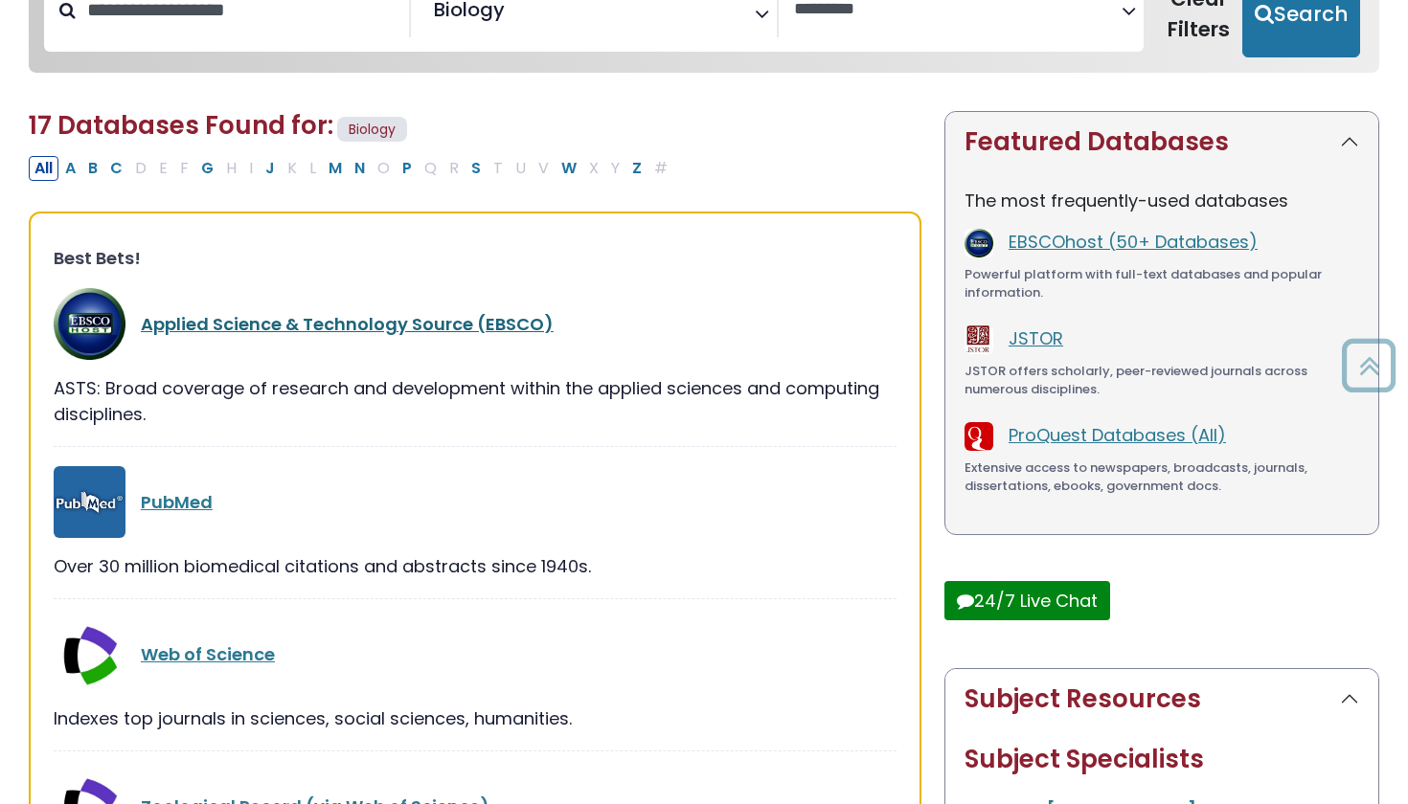 The width and height of the screenshot is (1408, 804). Describe the element at coordinates (176, 502) in the screenshot. I see `a: PubMed` at that location.